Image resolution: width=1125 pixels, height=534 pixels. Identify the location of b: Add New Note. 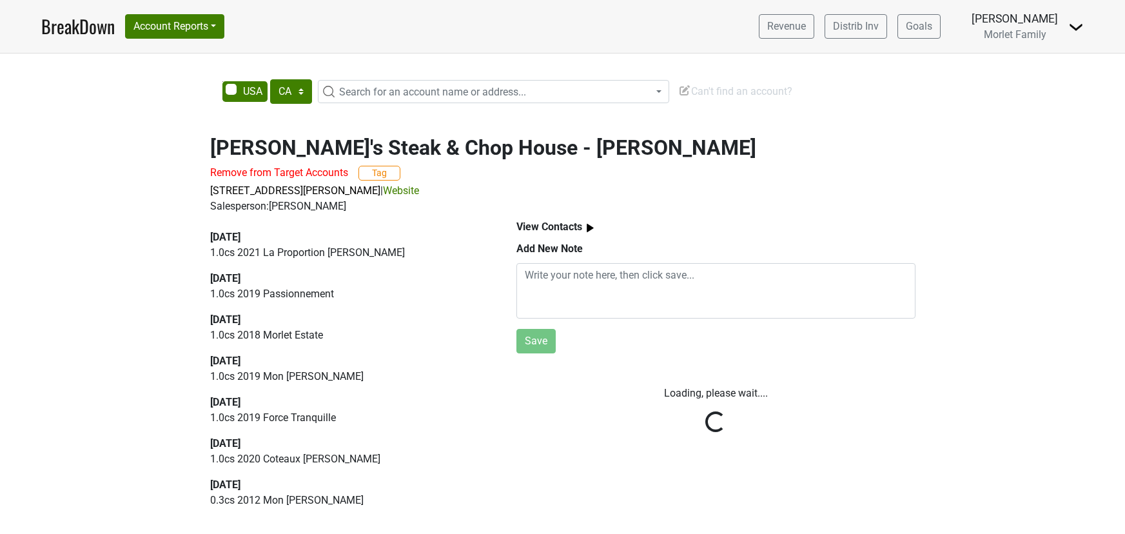
(549, 248).